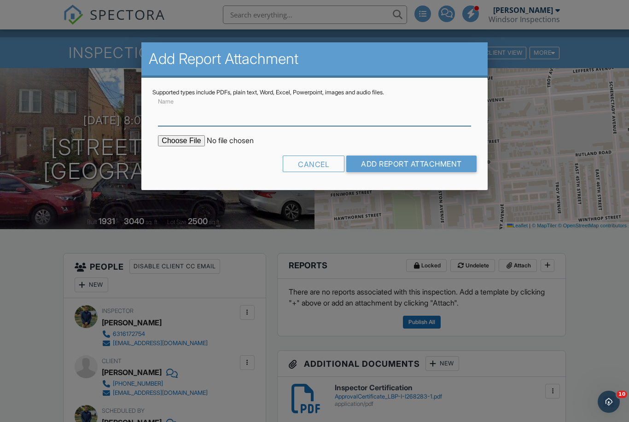 Image resolution: width=629 pixels, height=422 pixels. Describe the element at coordinates (314, 59) in the screenshot. I see `h2: Add Report Attachment` at that location.